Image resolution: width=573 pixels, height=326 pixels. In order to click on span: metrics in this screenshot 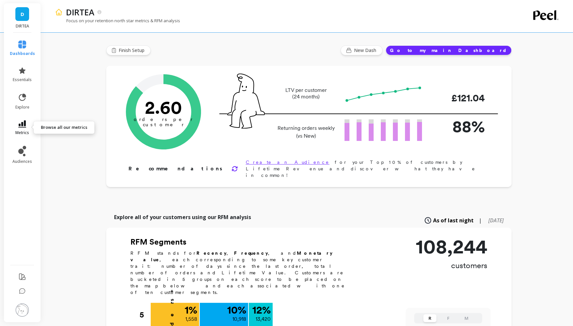, I will do `click(22, 133)`.